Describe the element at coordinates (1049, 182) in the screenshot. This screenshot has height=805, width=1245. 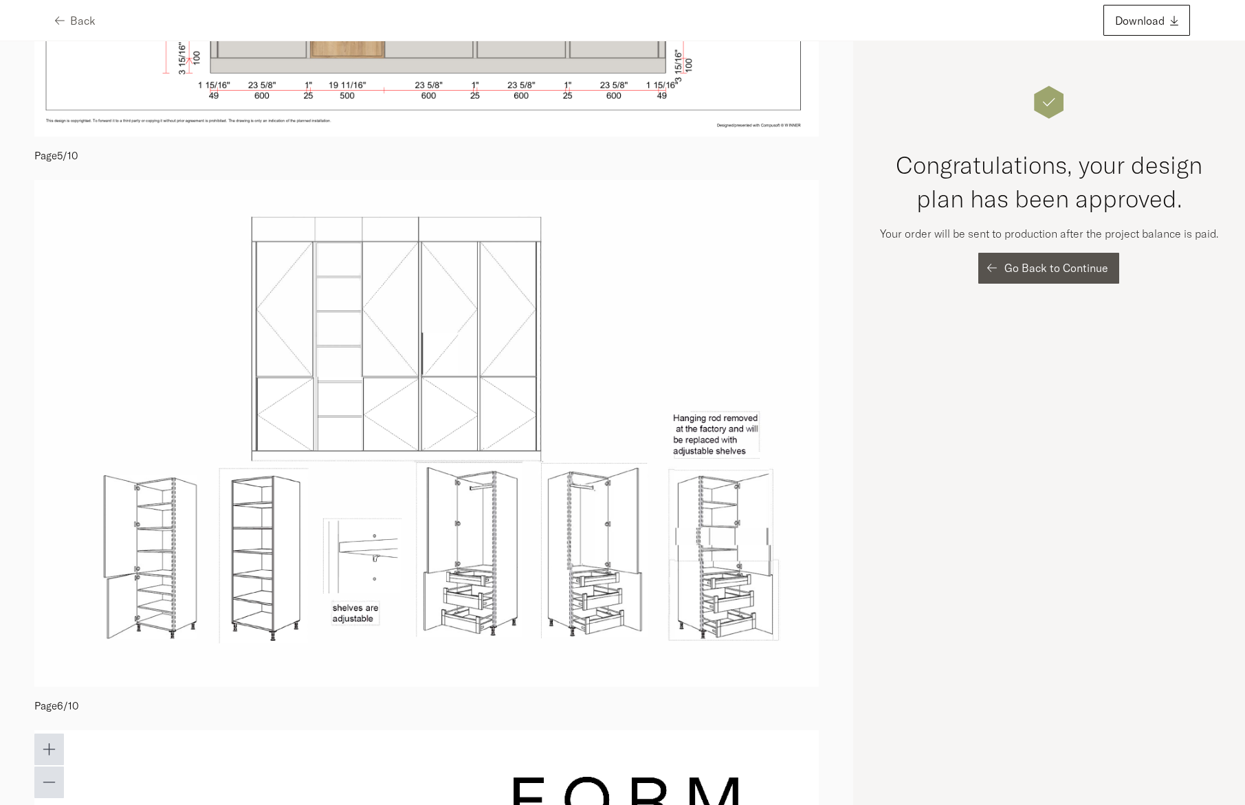
I see `h2: Congratulations, your design plan has been approved.` at that location.